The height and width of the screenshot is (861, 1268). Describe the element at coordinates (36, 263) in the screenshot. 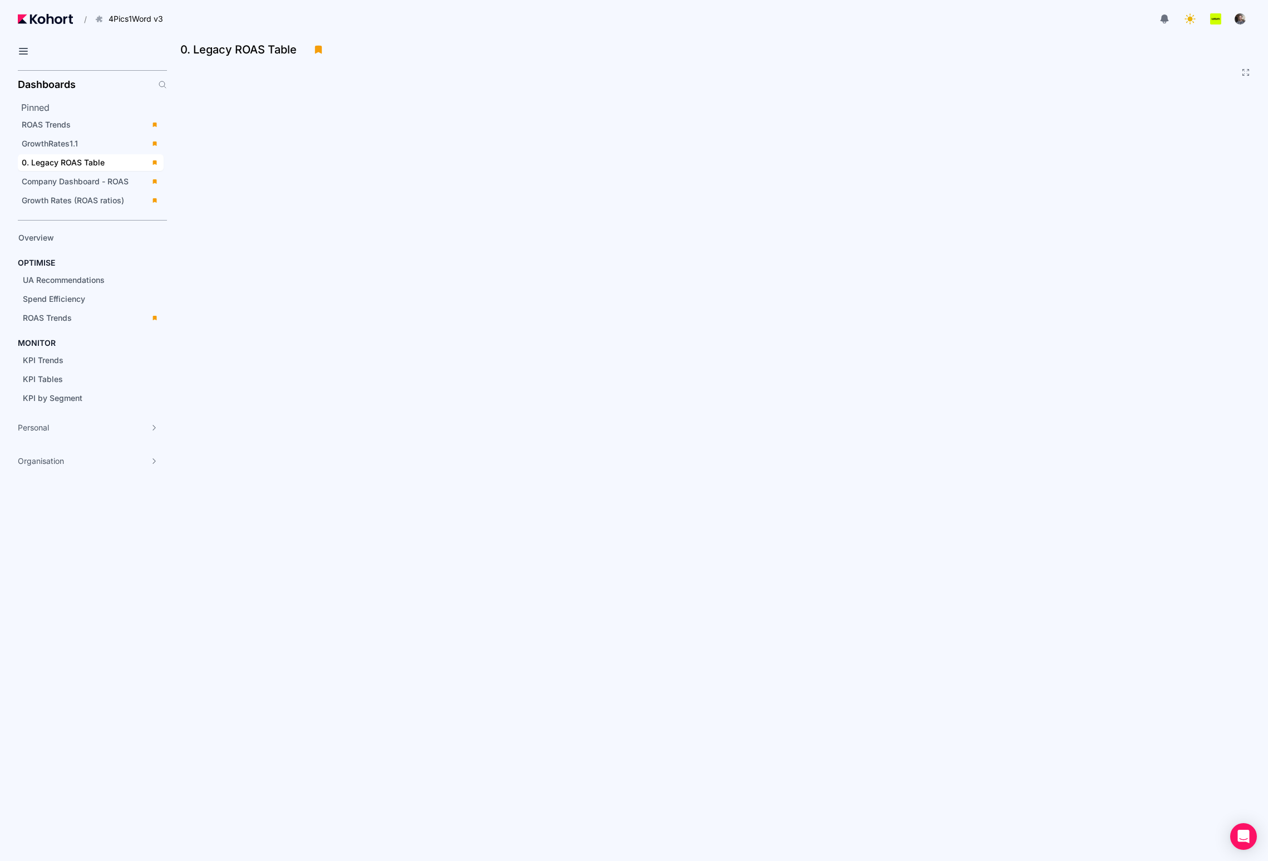

I see `h4: OPTIMISE` at that location.